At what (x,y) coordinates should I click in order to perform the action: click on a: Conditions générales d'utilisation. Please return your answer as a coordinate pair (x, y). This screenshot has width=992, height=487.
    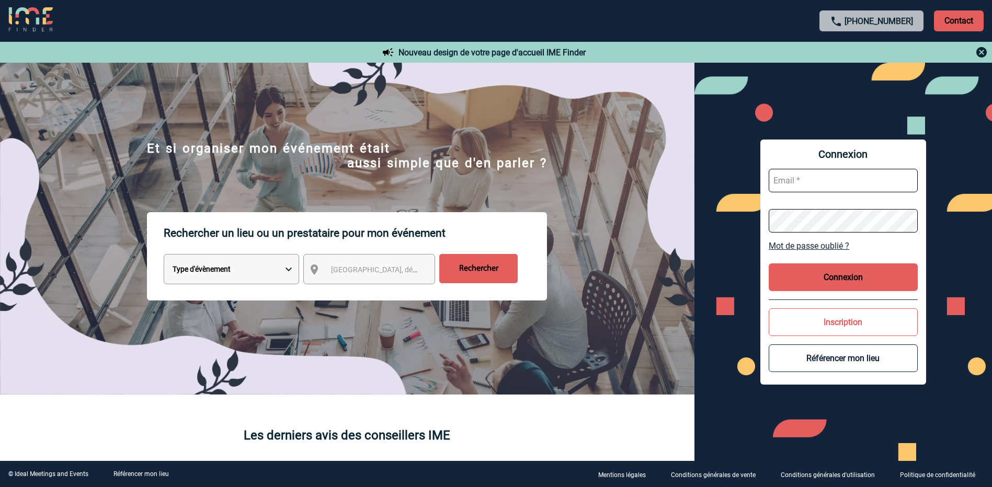
    Looking at the image, I should click on (832, 474).